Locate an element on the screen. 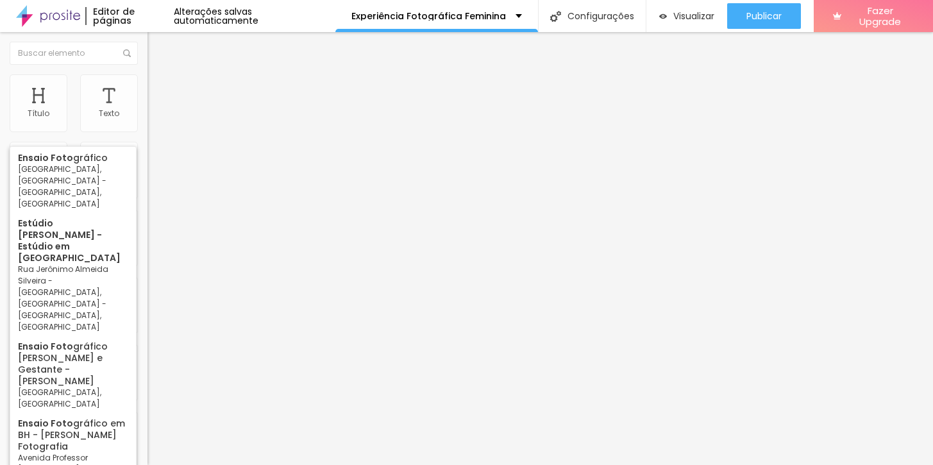  div: Alterações salvas automaticamente is located at coordinates (254, 16).